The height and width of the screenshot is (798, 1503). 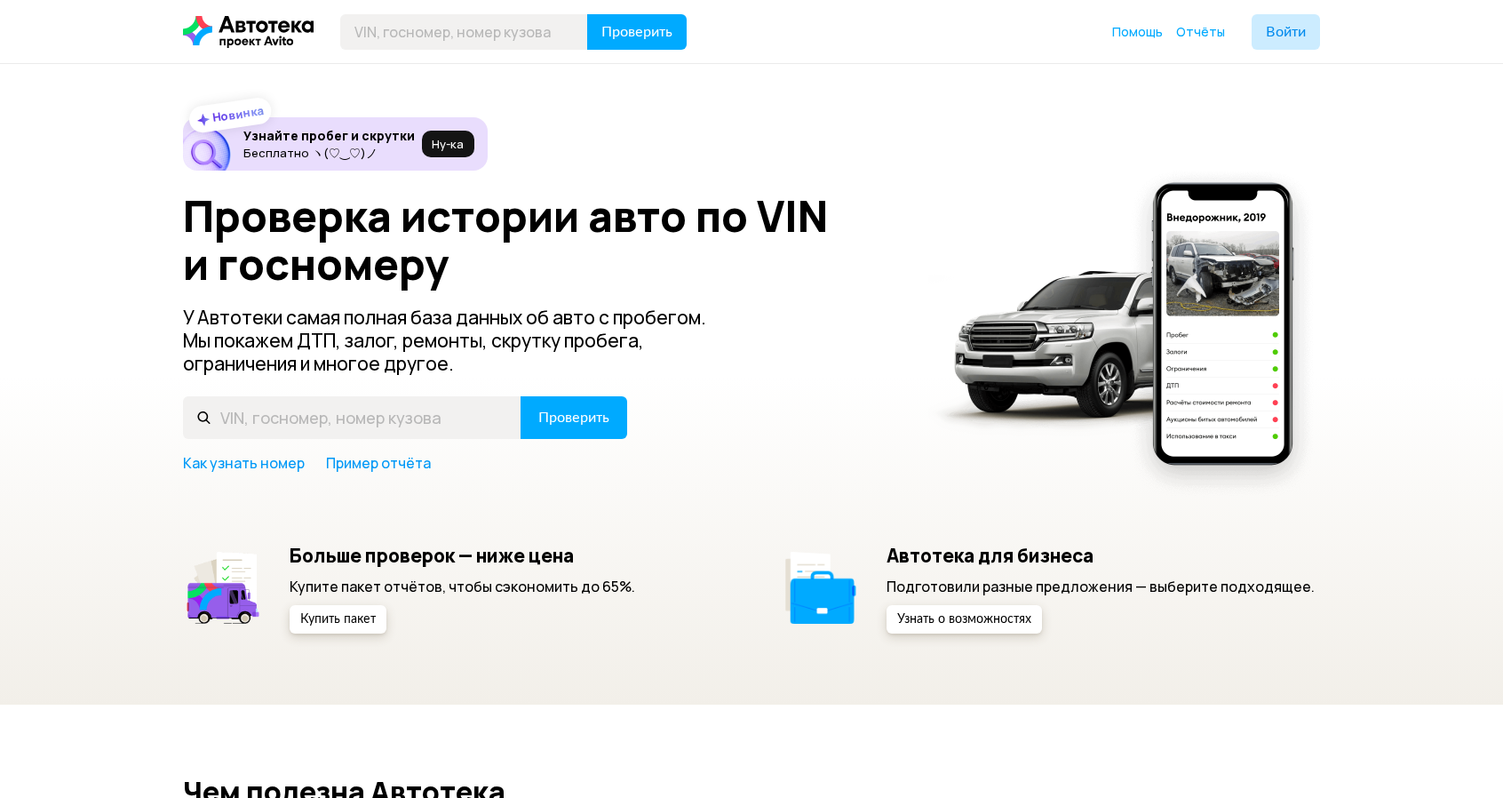 What do you see at coordinates (337, 619) in the screenshot?
I see `span: Купить пакет` at bounding box center [337, 619].